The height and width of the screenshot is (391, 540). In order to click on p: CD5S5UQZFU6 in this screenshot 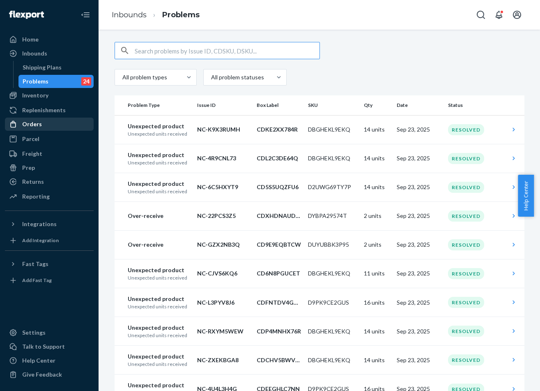, I will do `click(279, 187)`.